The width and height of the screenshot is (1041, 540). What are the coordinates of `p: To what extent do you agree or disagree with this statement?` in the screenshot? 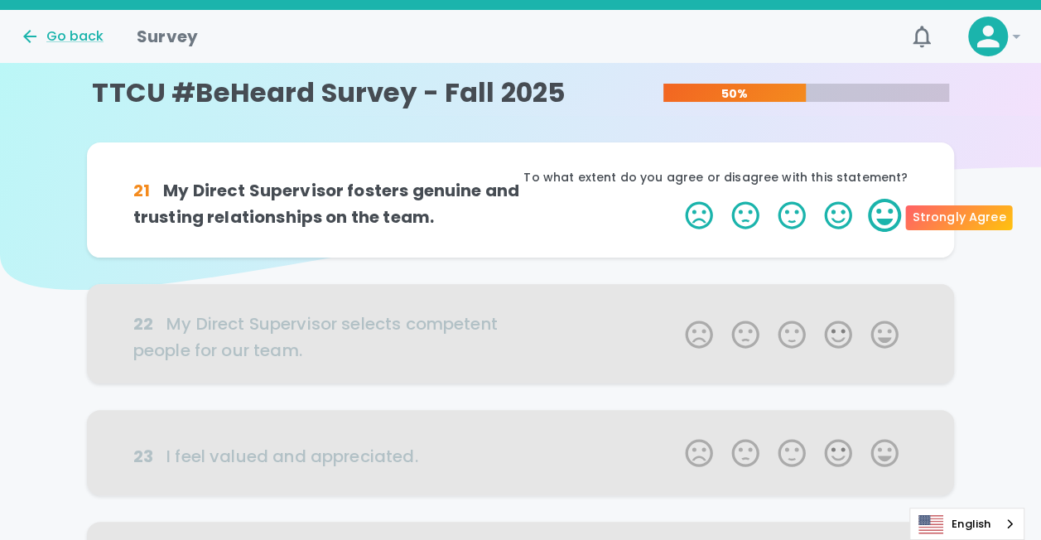 It's located at (715, 177).